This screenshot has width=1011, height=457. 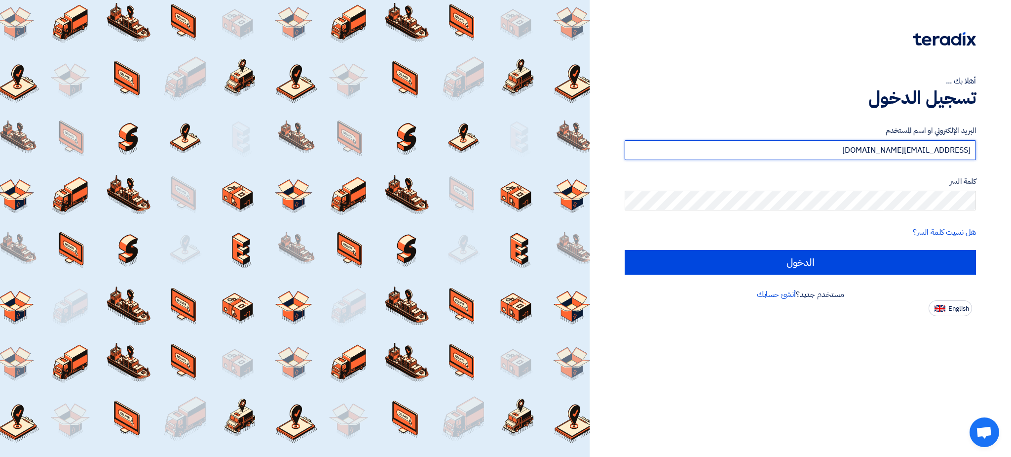 What do you see at coordinates (945, 39) in the screenshot?
I see `img: Teradix logo` at bounding box center [945, 39].